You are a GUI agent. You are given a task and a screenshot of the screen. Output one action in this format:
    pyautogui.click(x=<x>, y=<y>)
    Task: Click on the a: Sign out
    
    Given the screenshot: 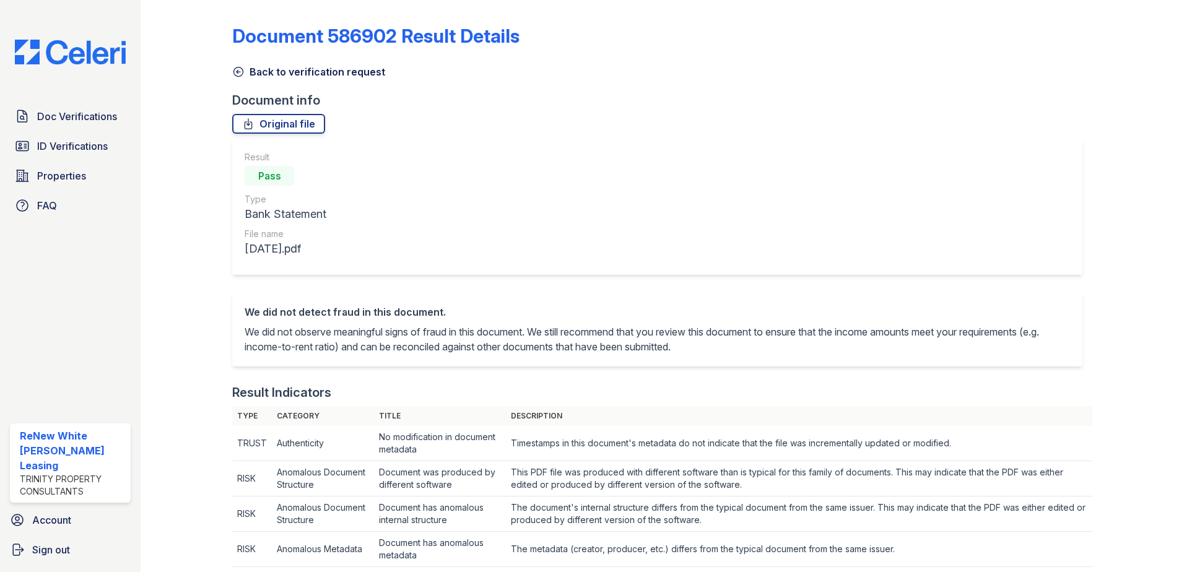 What is the action you would take?
    pyautogui.click(x=70, y=550)
    